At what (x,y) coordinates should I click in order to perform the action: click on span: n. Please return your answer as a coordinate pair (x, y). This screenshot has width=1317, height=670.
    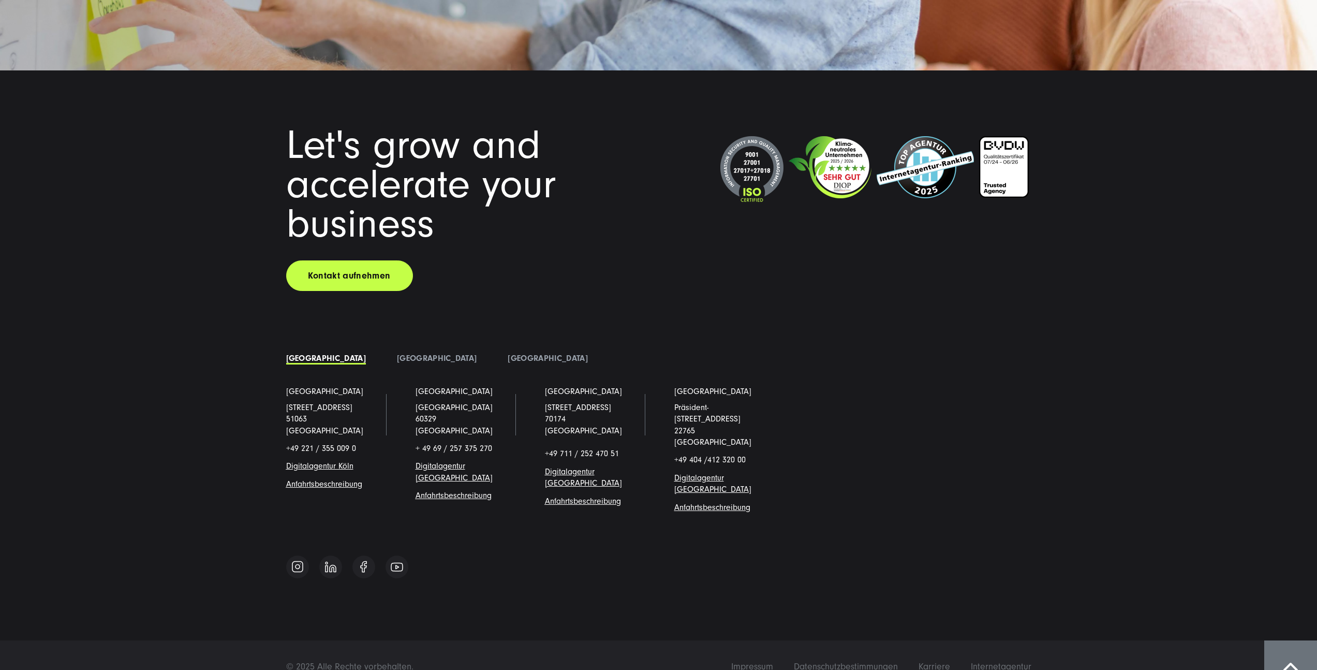
    Looking at the image, I should click on (351, 466).